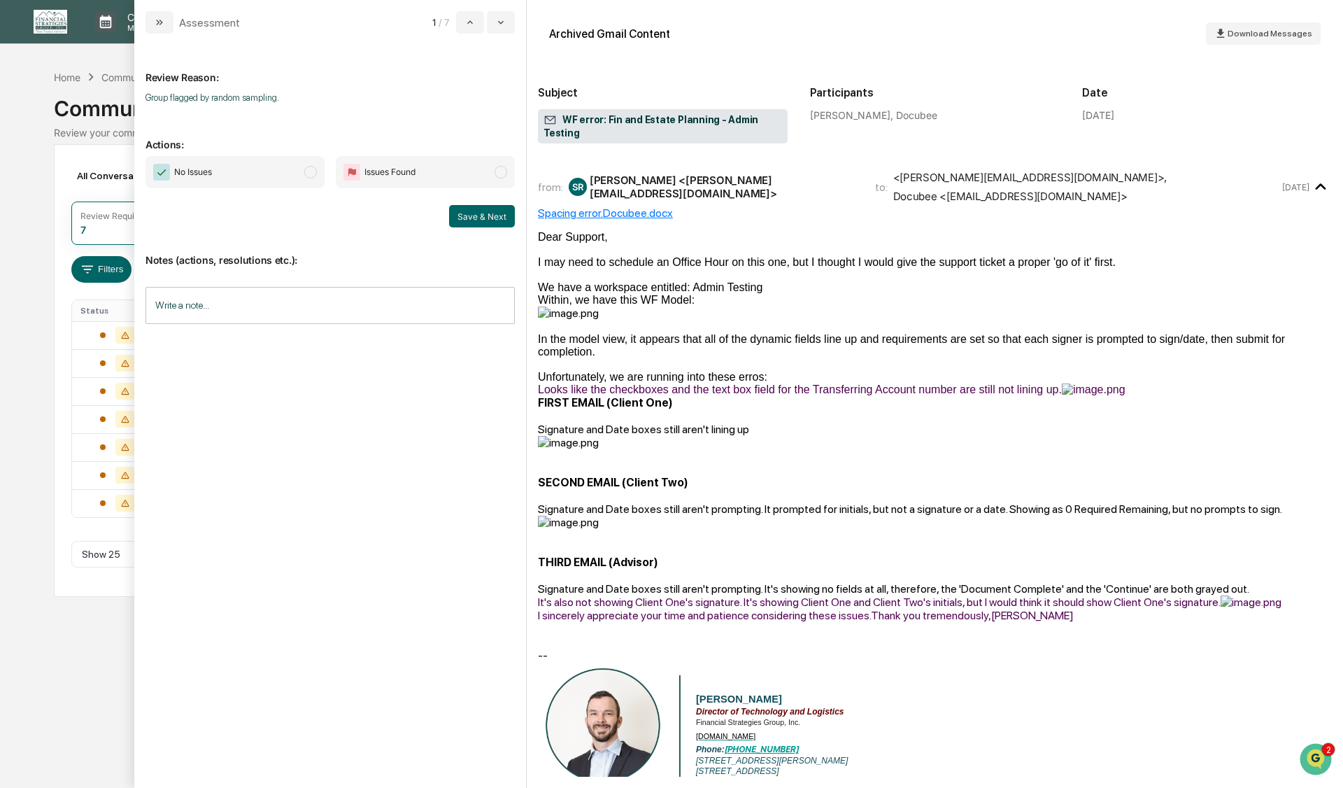  What do you see at coordinates (54, 161) in the screenshot?
I see `div: Past conversations` at bounding box center [54, 161].